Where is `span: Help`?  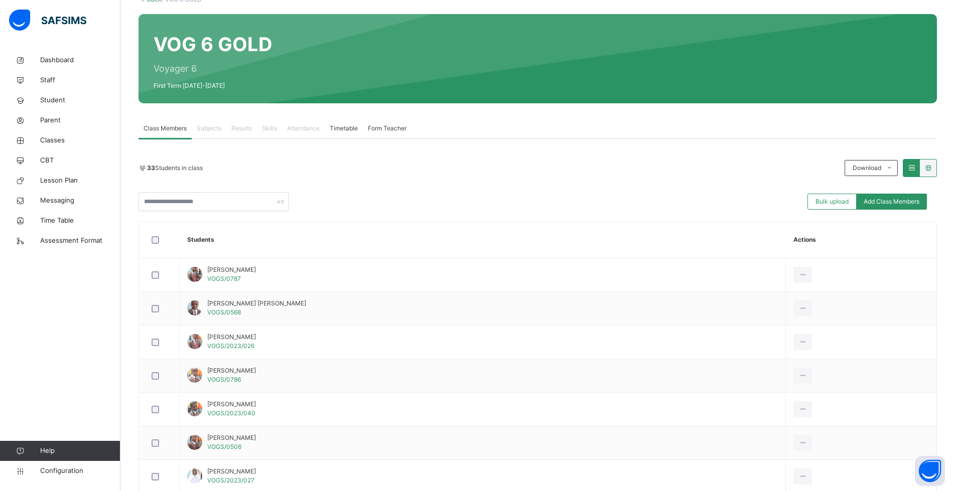 span: Help is located at coordinates (80, 451).